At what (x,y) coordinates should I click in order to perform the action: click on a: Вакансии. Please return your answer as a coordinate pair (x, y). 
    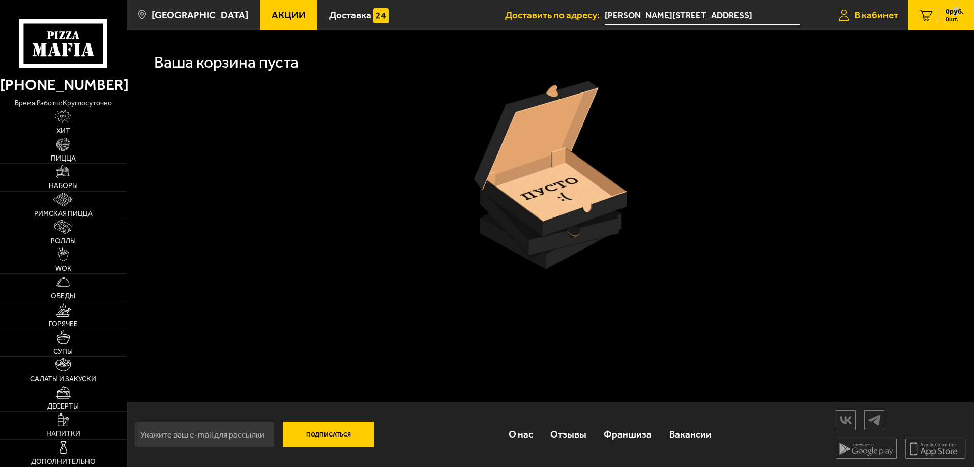
    Looking at the image, I should click on (690, 434).